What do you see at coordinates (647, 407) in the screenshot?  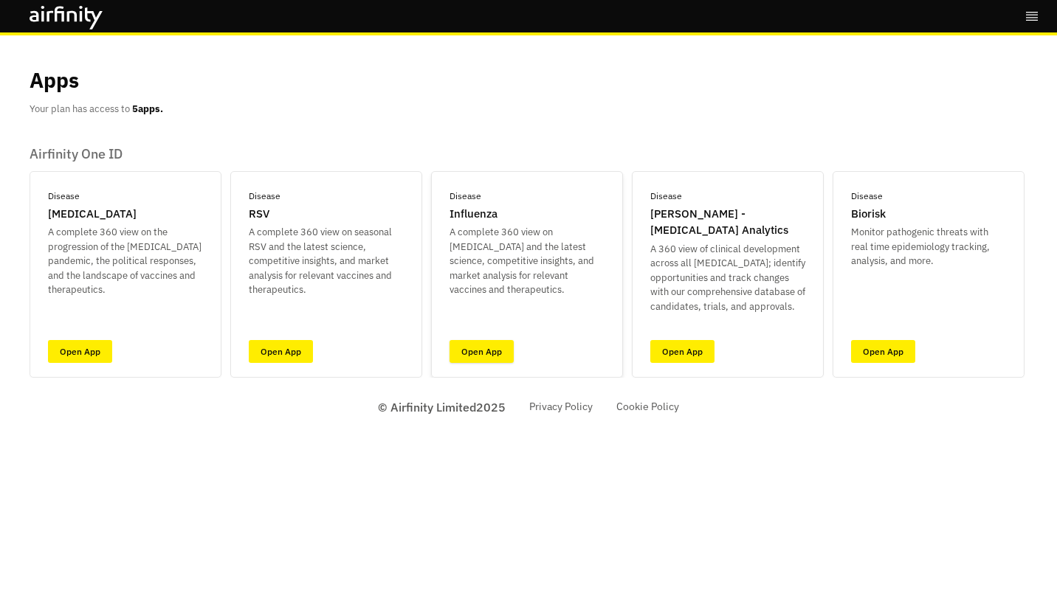 I see `a: Cookie Policy` at bounding box center [647, 407].